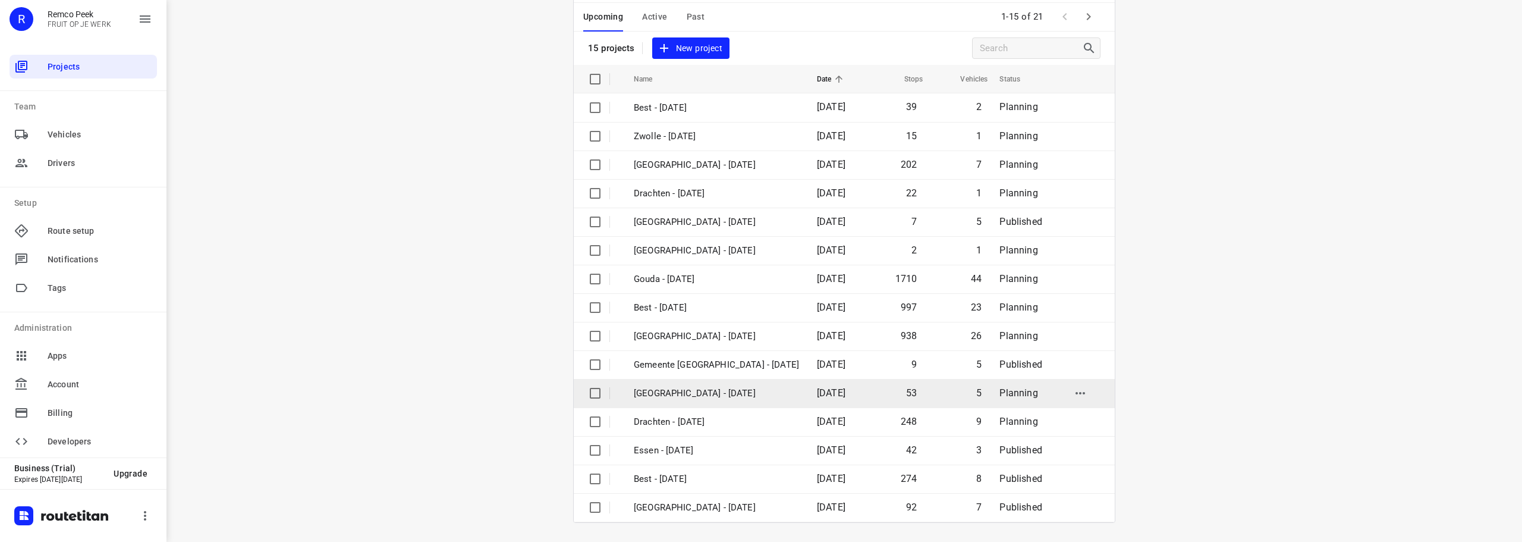  What do you see at coordinates (716, 421) in the screenshot?
I see `p: Drachten - Wednesday` at bounding box center [716, 421].